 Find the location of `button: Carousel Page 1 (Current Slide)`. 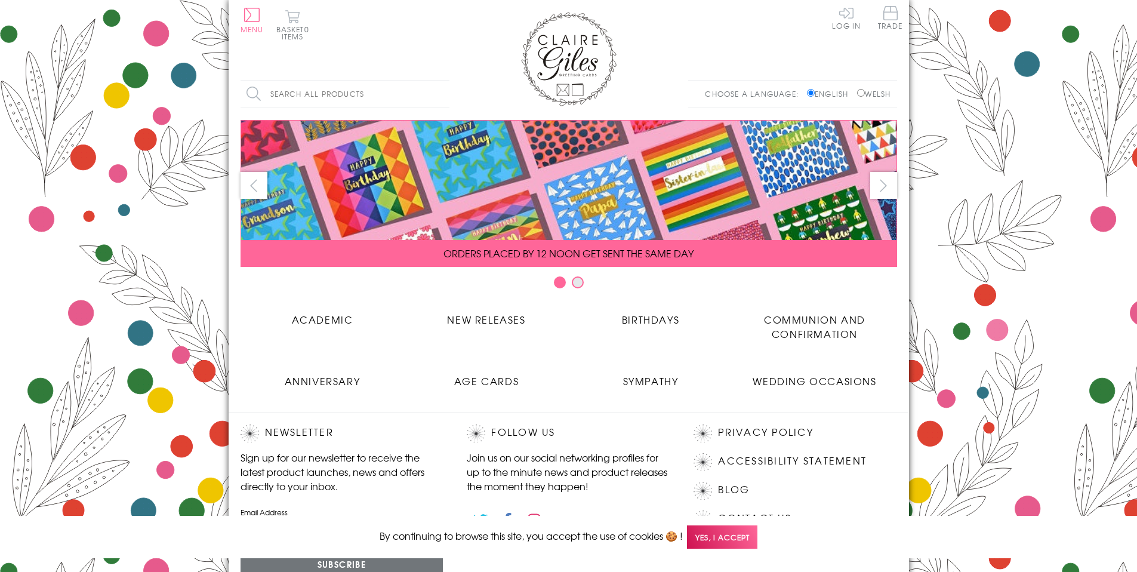

button: Carousel Page 1 (Current Slide) is located at coordinates (560, 282).